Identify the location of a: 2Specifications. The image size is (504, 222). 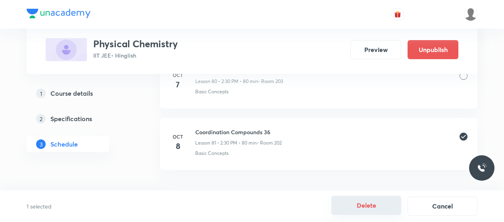
(81, 119).